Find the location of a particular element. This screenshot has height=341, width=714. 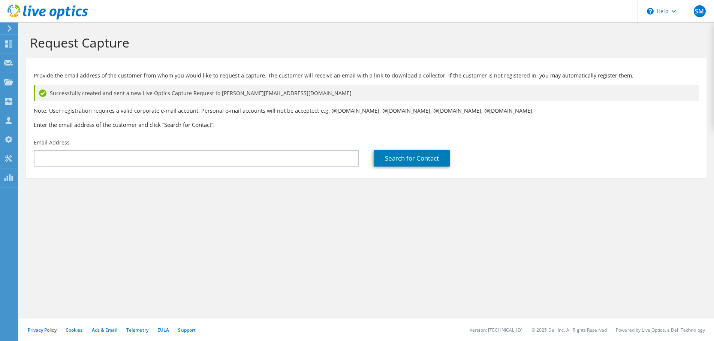

a: Telemetry is located at coordinates (137, 330).